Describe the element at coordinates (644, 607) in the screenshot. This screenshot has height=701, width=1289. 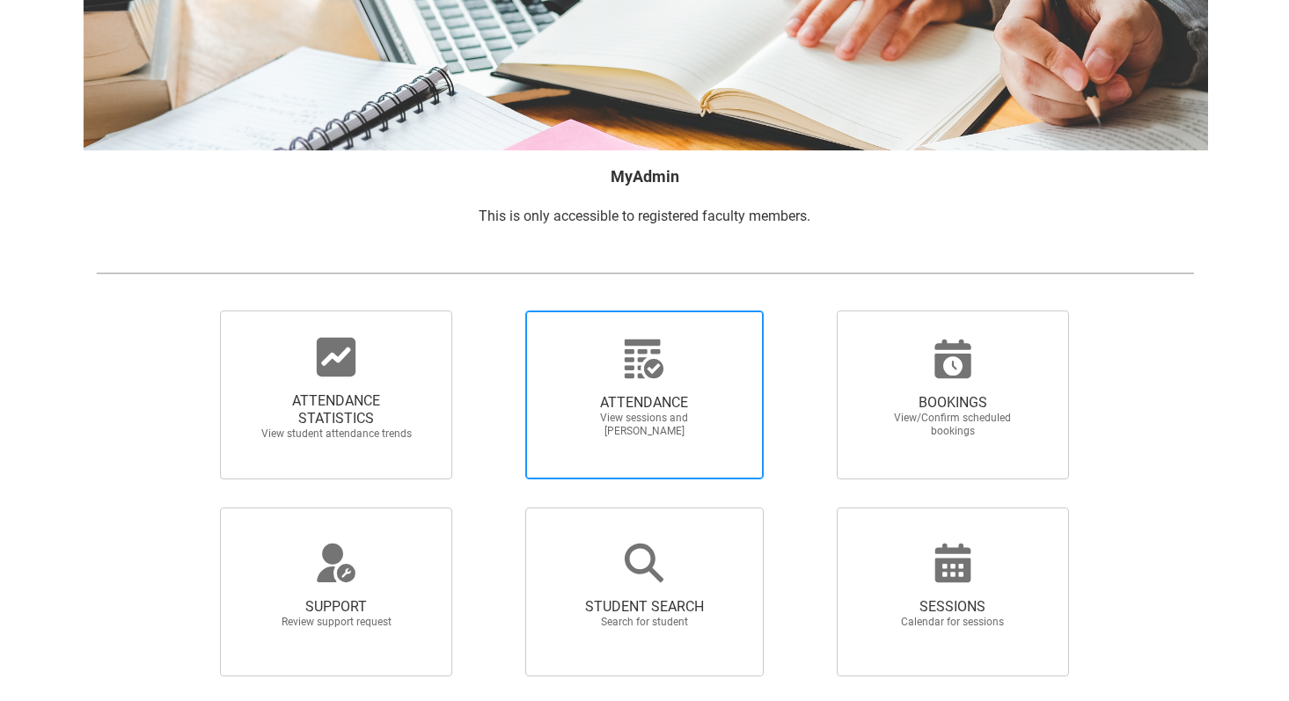
I see `span: STUDENT SEARCH` at that location.